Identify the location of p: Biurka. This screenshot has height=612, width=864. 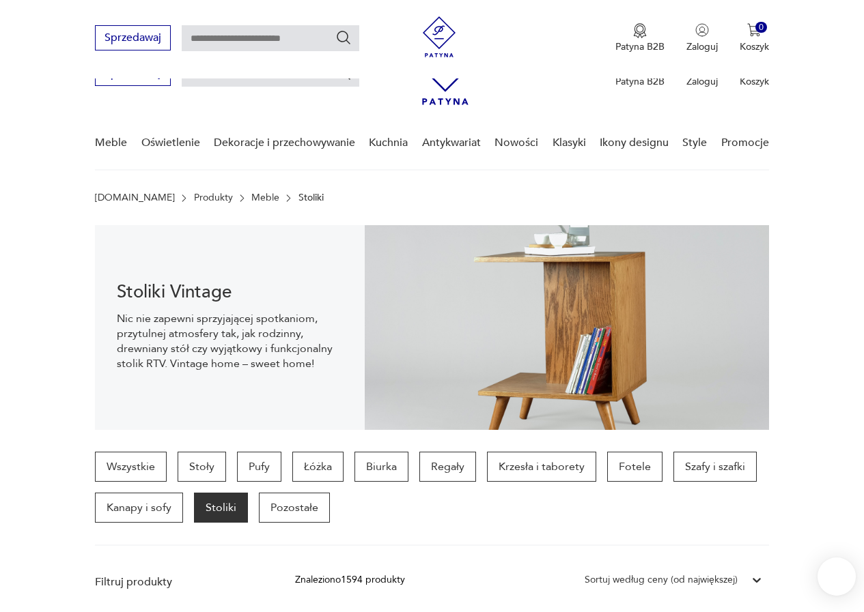
(381, 467).